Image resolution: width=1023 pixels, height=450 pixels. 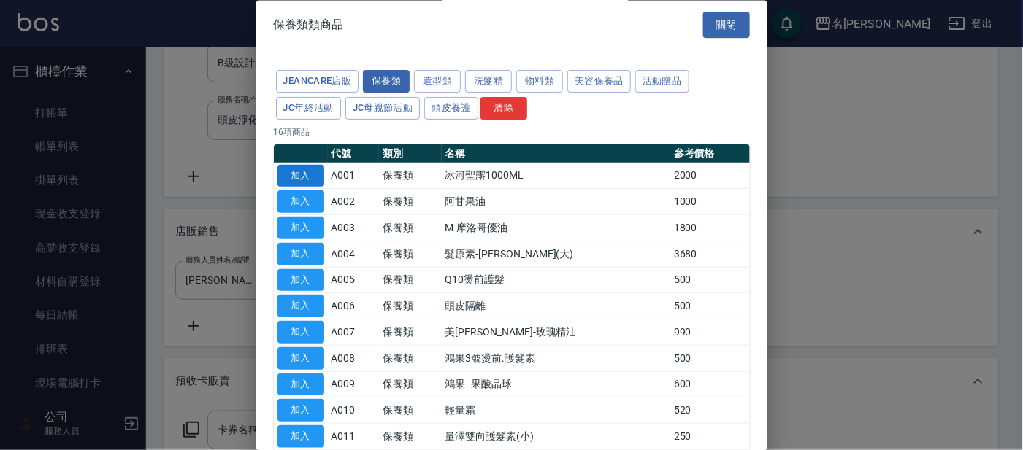 What do you see at coordinates (353, 154) in the screenshot?
I see `th: 代號` at bounding box center [353, 154].